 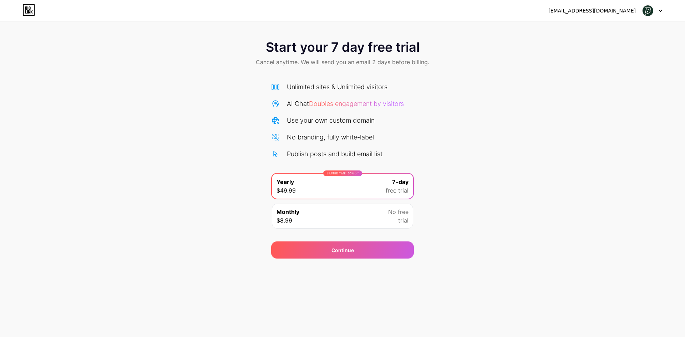 What do you see at coordinates (357, 104) in the screenshot?
I see `span: Doubles engagement by visitors` at bounding box center [357, 104].